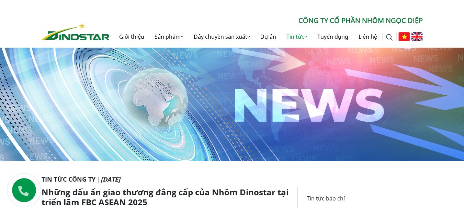 The width and height of the screenshot is (464, 208). Describe the element at coordinates (222, 37) in the screenshot. I see `a: Dây chuyền sản xuất` at that location.